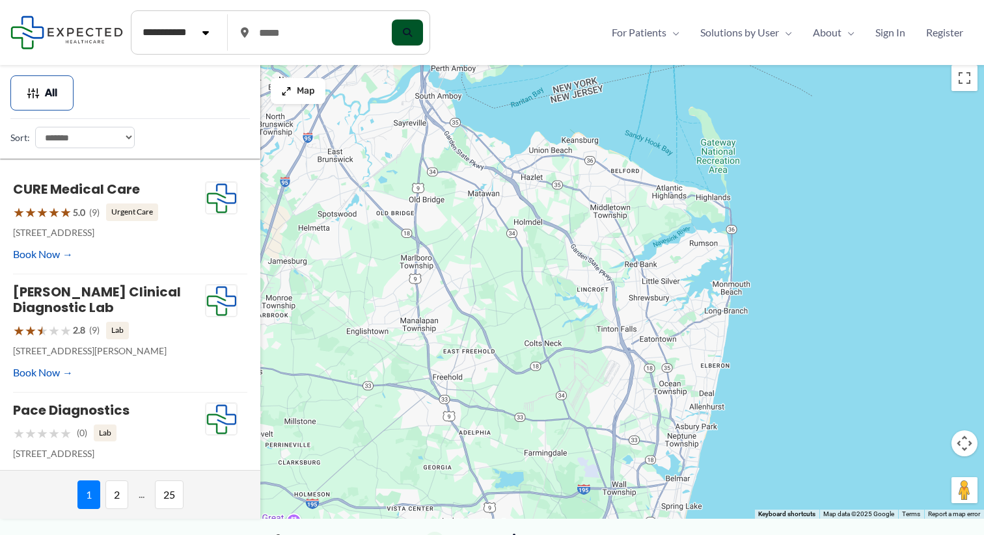 Image resolution: width=984 pixels, height=535 pixels. I want to click on span: Register, so click(944, 33).